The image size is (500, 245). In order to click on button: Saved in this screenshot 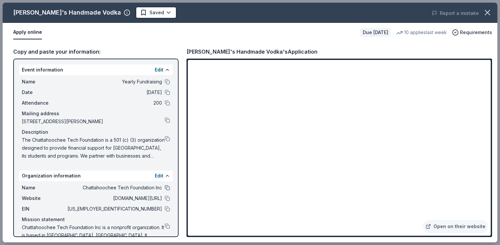, I will do `click(156, 13)`.